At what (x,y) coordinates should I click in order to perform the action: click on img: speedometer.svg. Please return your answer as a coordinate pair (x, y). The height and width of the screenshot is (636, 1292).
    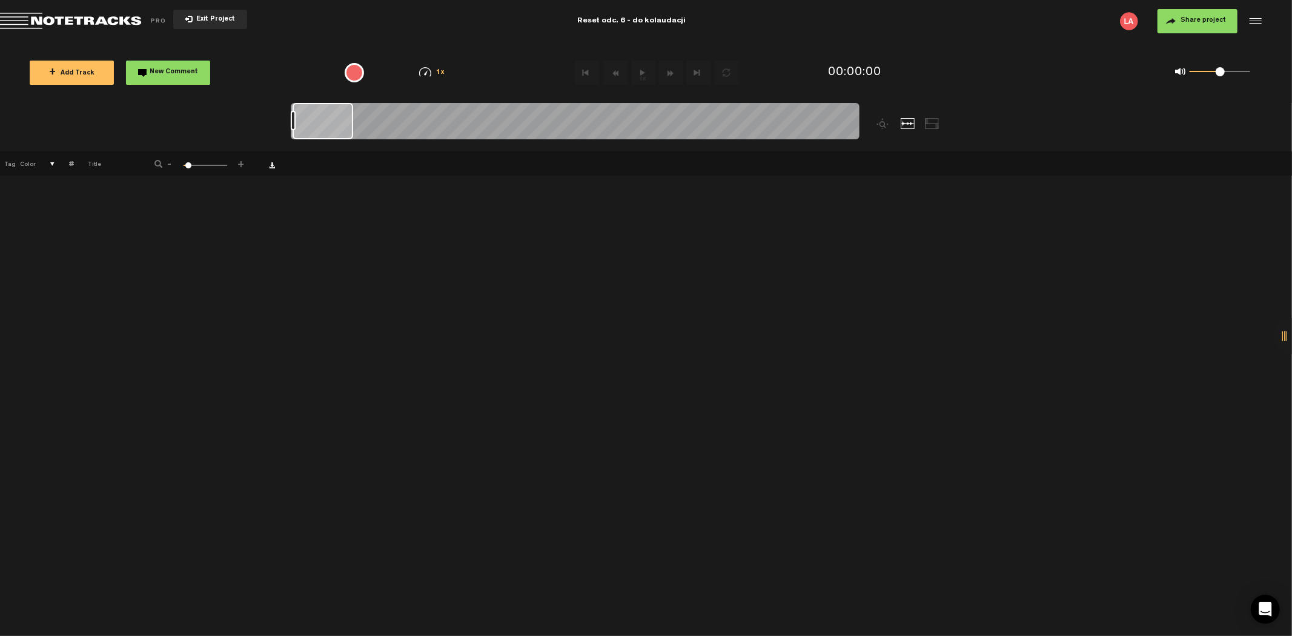
    Looking at the image, I should click on (425, 72).